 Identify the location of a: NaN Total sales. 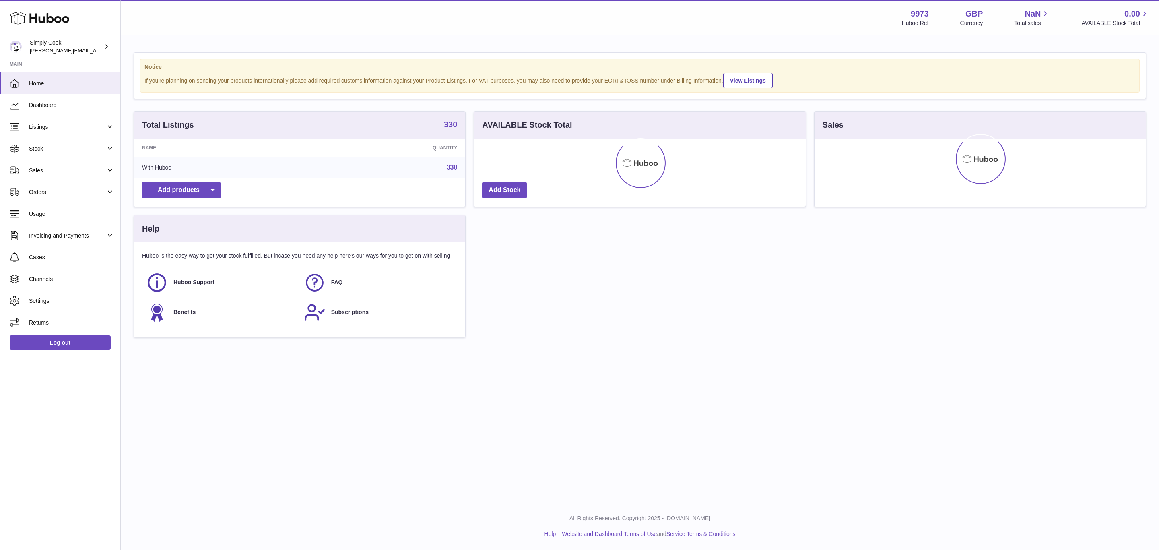
(1032, 18).